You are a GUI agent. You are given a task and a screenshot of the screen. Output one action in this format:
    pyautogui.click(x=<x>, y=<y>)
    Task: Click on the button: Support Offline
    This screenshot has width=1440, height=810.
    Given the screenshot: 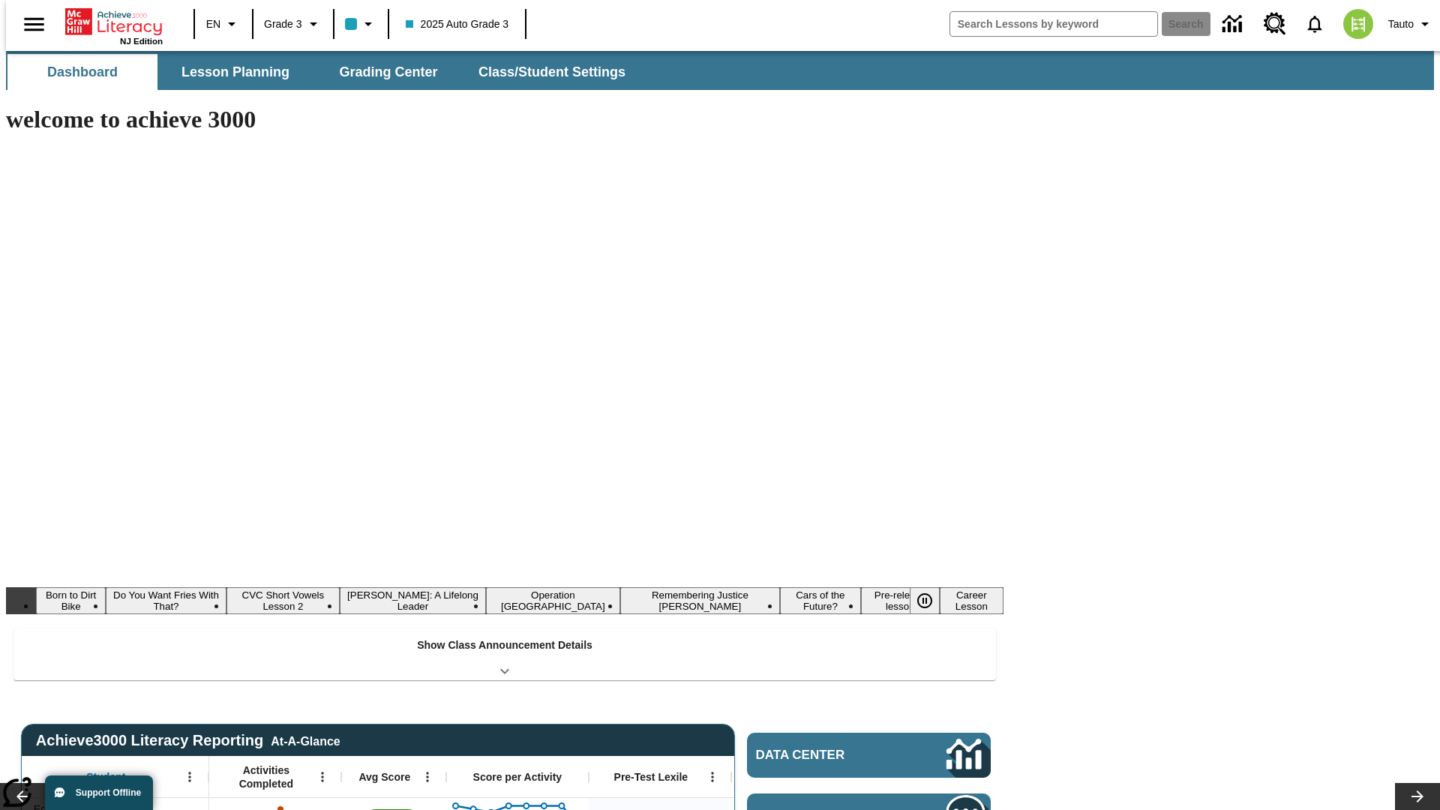 What is the action you would take?
    pyautogui.click(x=99, y=793)
    